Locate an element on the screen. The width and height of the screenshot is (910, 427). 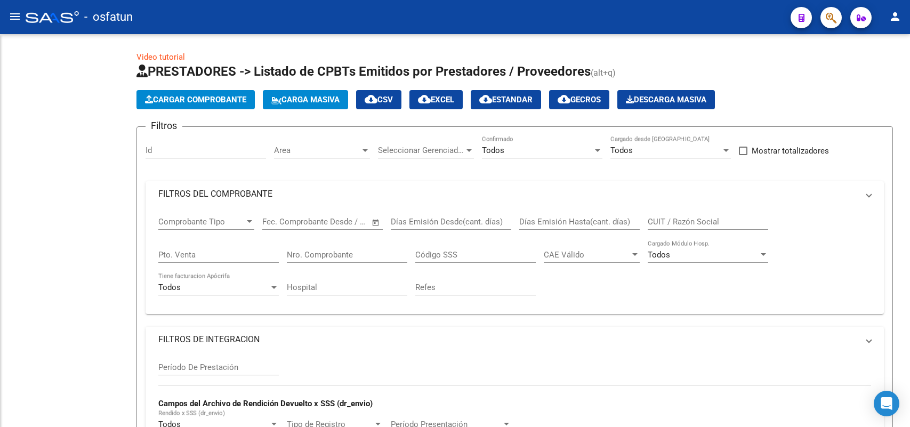
button: Gecros is located at coordinates (579, 100).